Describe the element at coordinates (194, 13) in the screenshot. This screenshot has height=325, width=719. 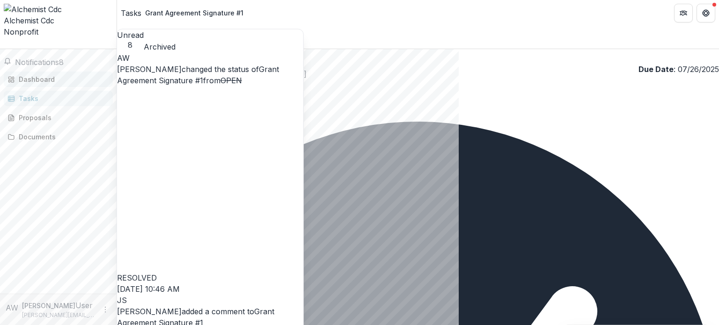
I see `div: Grant Agreement Signature #1` at that location.